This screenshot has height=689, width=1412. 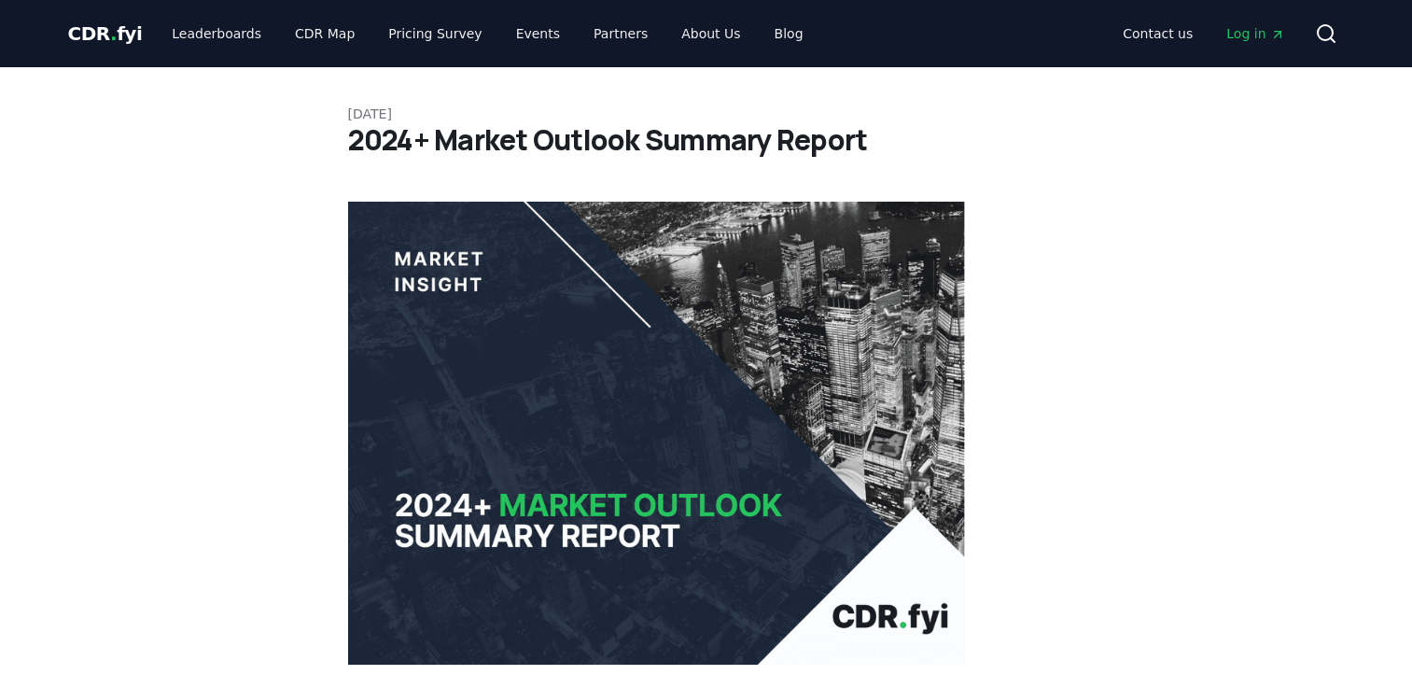 What do you see at coordinates (710, 34) in the screenshot?
I see `a: About Us` at bounding box center [710, 34].